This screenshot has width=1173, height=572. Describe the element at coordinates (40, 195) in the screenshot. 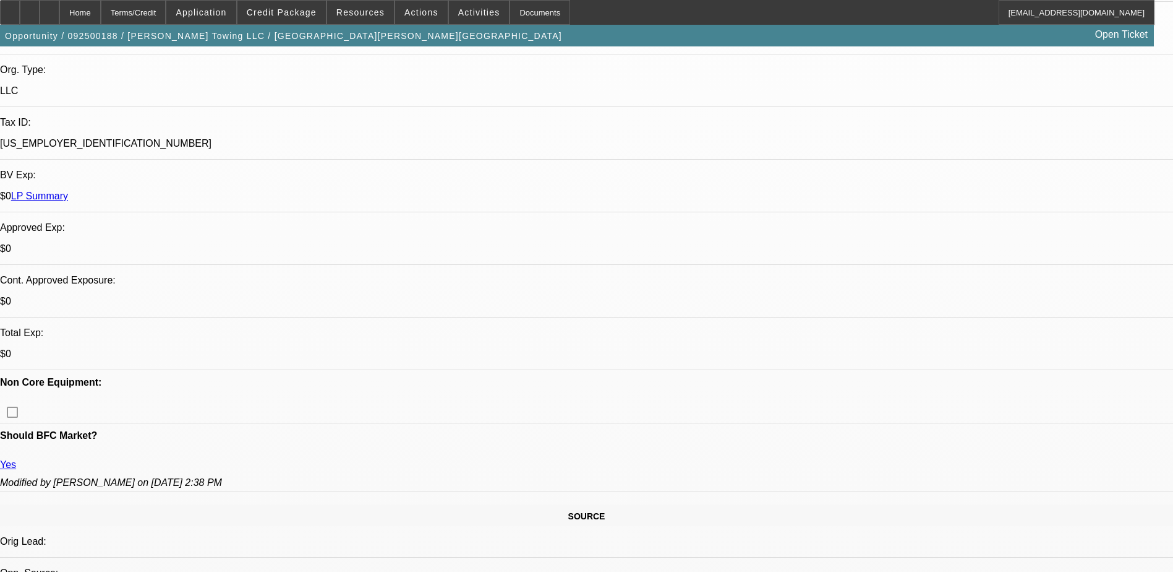

I see `a: LP Summary` at that location.